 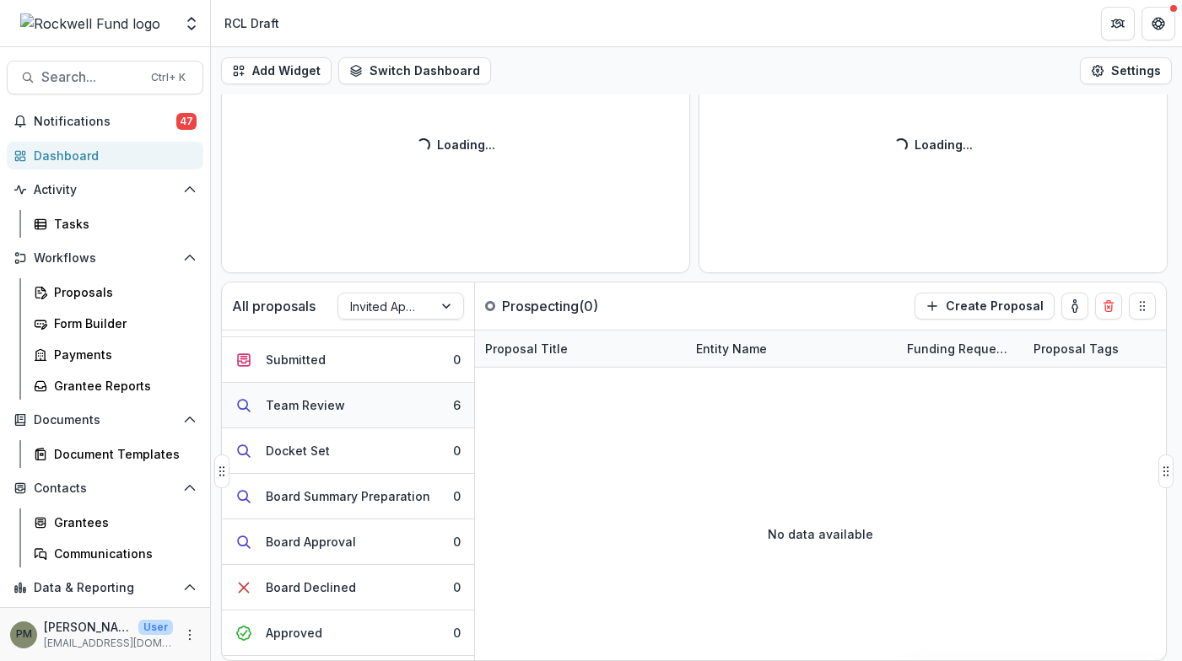 What do you see at coordinates (105, 155) in the screenshot?
I see `a: Dashboard` at bounding box center [105, 155].